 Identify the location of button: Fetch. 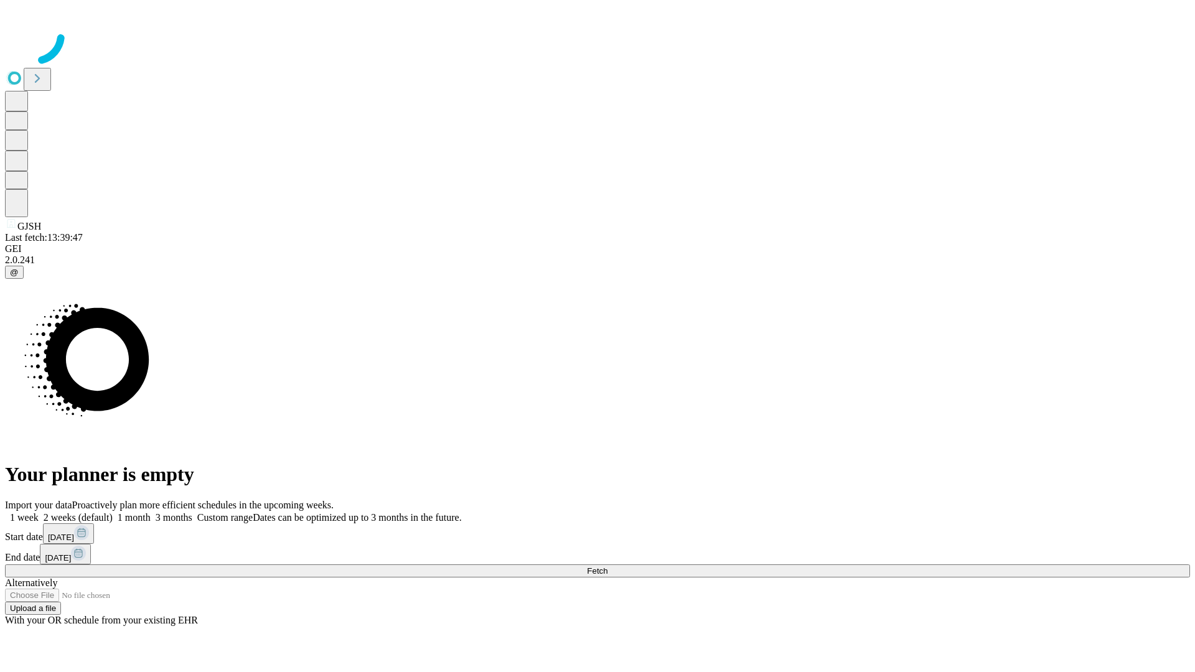
(598, 571).